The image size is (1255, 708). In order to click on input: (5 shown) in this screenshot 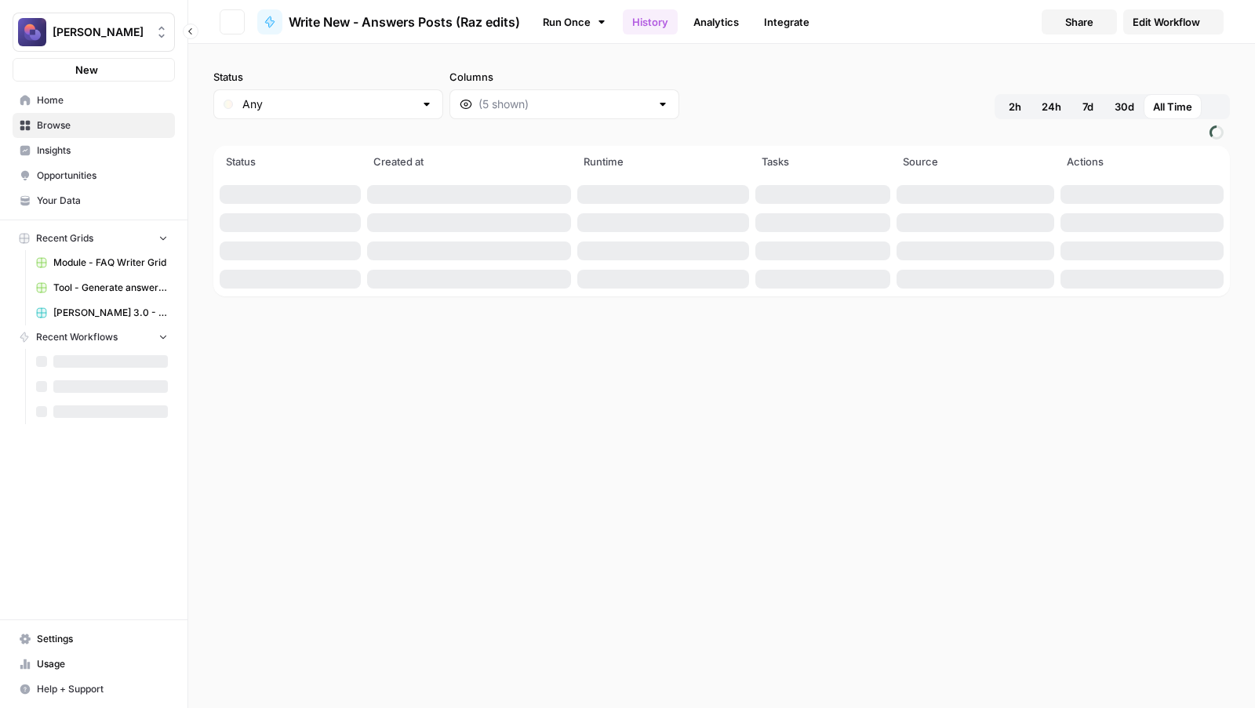, I will do `click(564, 104)`.